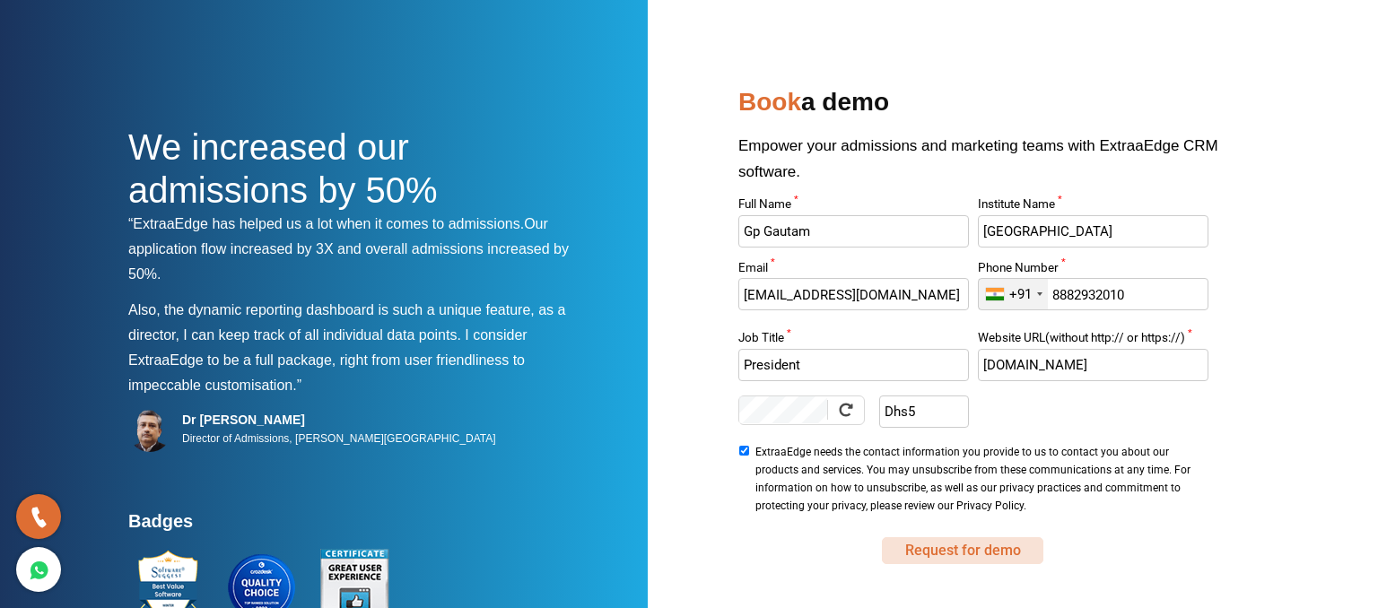 The height and width of the screenshot is (608, 1378). Describe the element at coordinates (1093, 340) in the screenshot. I see `label: Website URL(without http:// or https://)` at that location.